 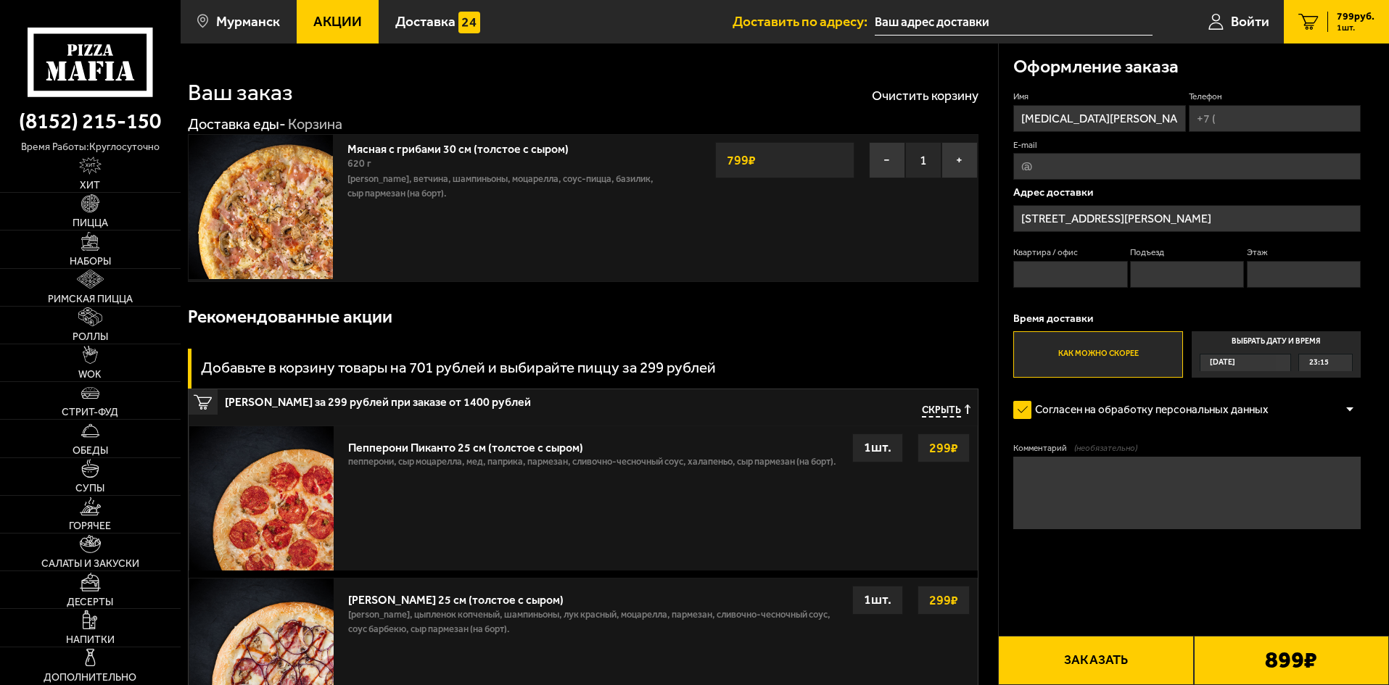 I want to click on span: (необязательно), so click(x=1105, y=448).